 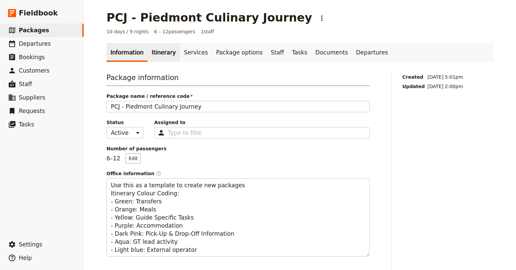 What do you see at coordinates (322, 18) in the screenshot?
I see `button: Actions` at bounding box center [322, 18].